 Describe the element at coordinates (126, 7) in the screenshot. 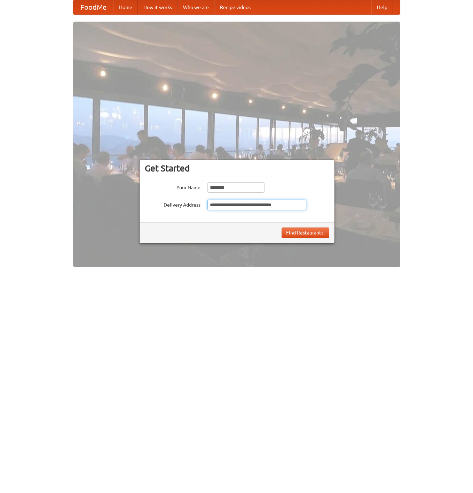

I see `a: Home` at that location.